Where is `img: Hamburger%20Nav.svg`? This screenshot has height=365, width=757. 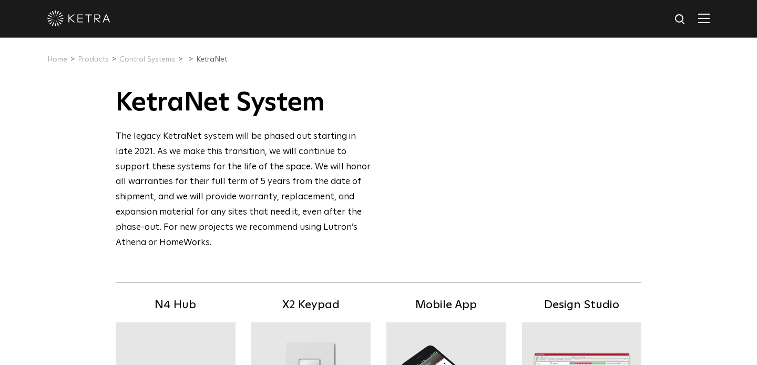
img: Hamburger%20Nav.svg is located at coordinates (704, 18).